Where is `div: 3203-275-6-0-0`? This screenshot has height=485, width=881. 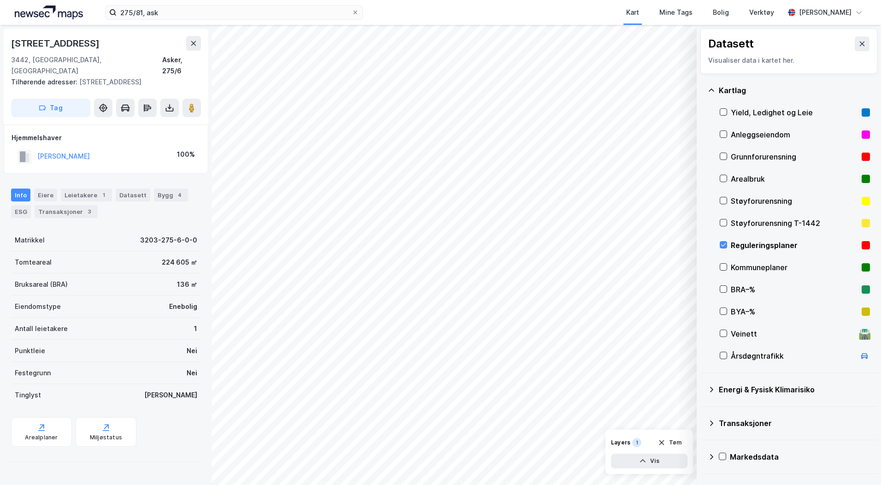 div: 3203-275-6-0-0 is located at coordinates (169, 240).